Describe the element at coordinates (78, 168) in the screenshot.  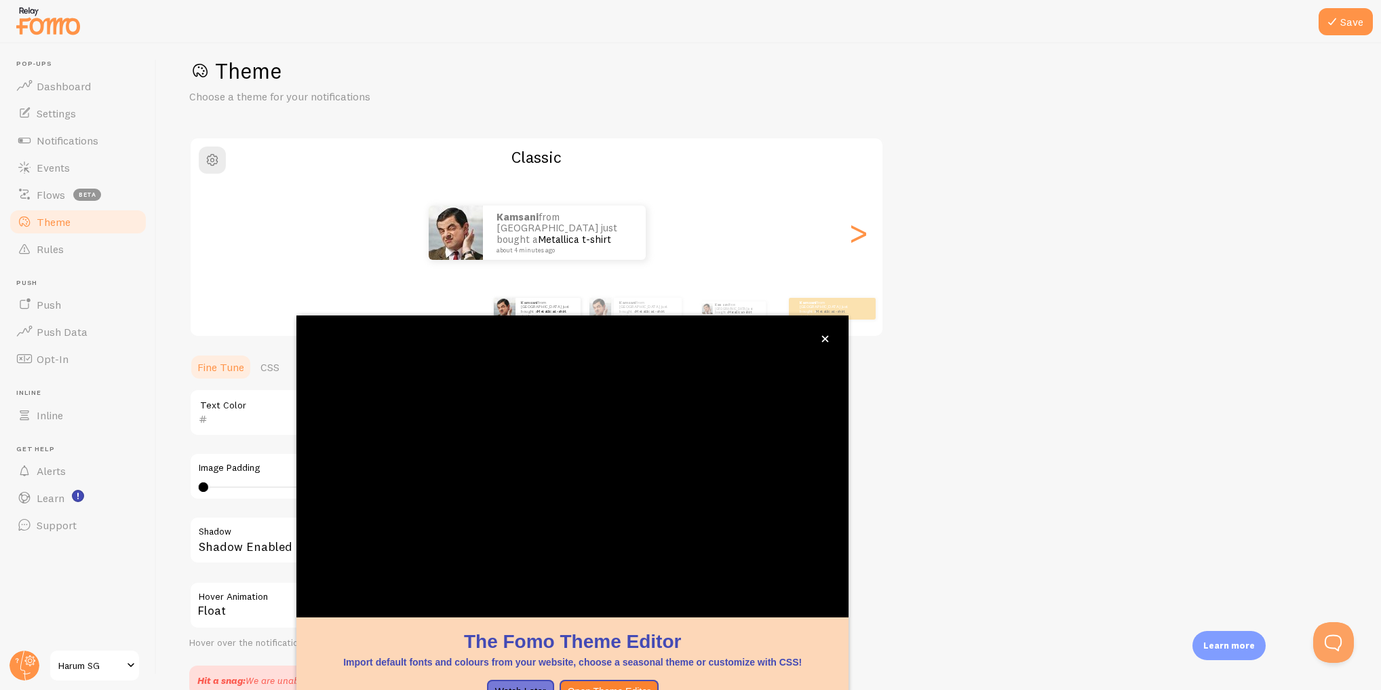
I see `a: Events` at that location.